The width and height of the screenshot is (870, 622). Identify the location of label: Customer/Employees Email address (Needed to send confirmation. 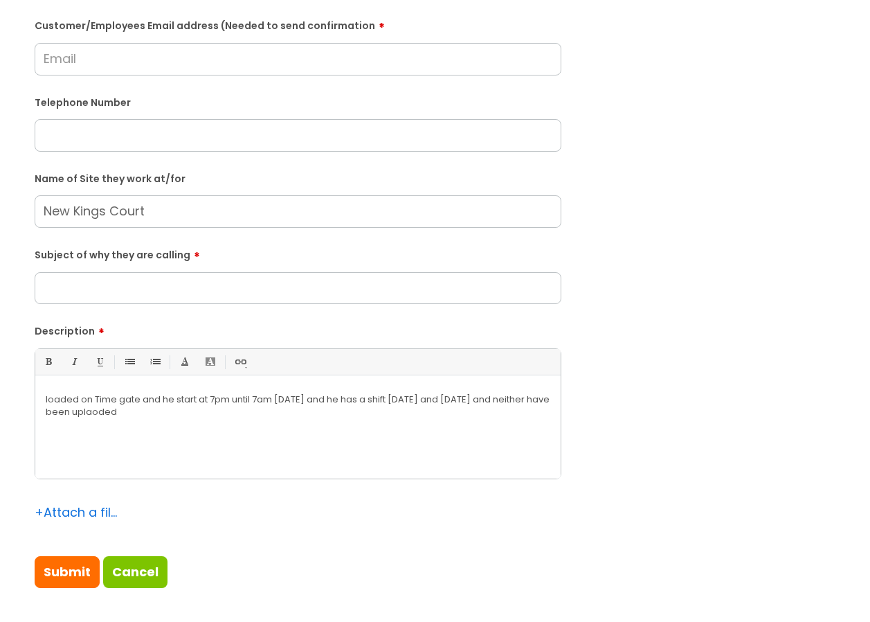
(298, 24).